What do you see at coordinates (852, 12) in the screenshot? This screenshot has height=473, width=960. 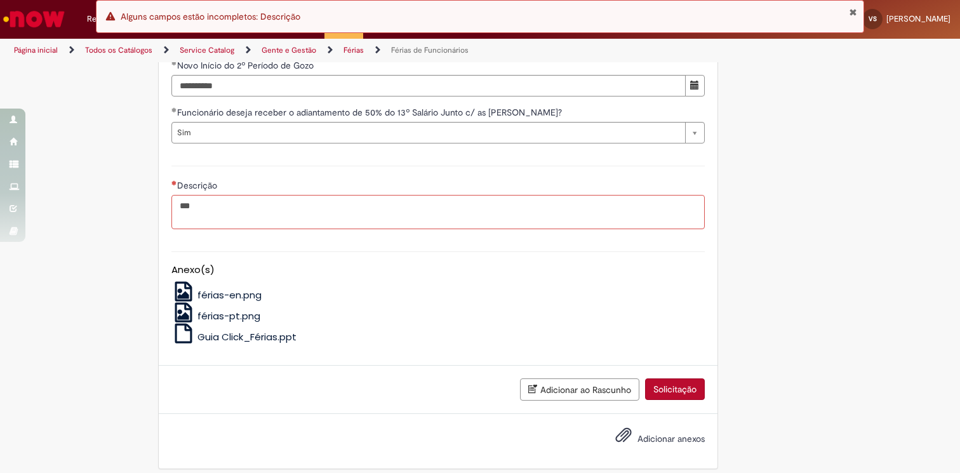 I see `button: Fechar Notificação` at bounding box center [852, 12].